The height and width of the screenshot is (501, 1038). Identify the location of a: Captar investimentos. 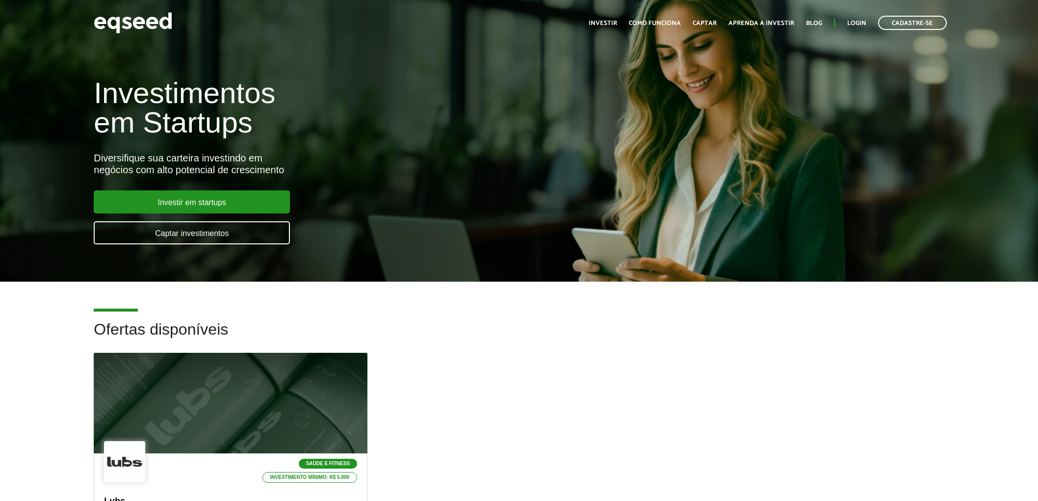
(192, 233).